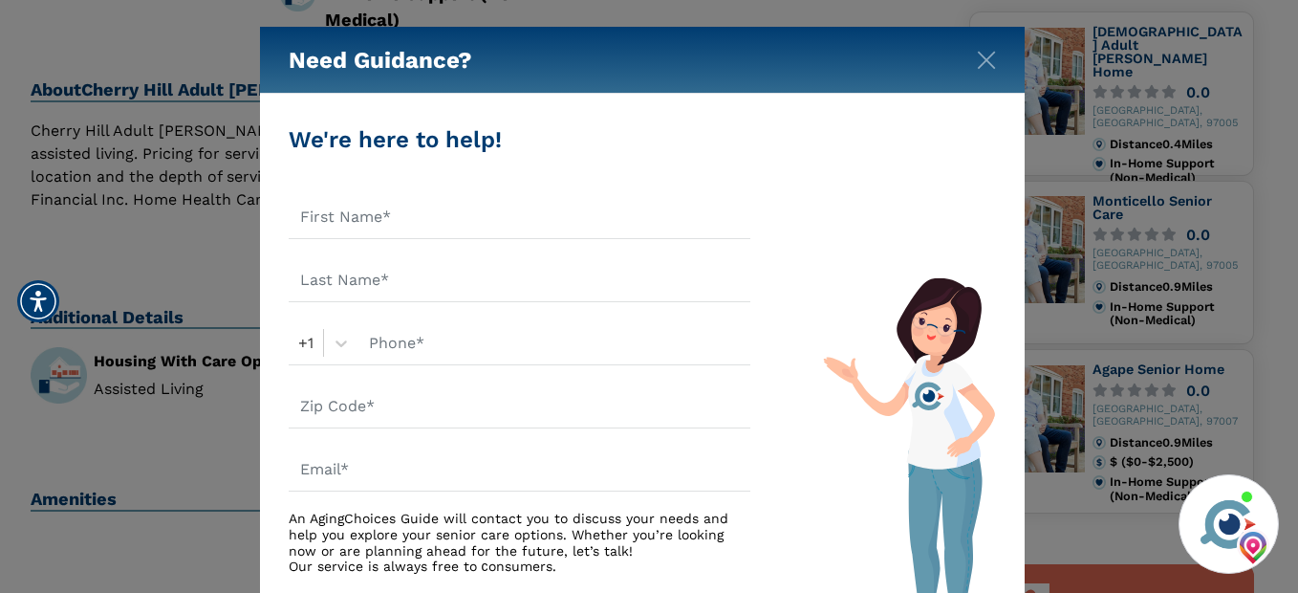 Image resolution: width=1298 pixels, height=593 pixels. Describe the element at coordinates (1253, 546) in the screenshot. I see `img: jcrBskumnMAAAAASUVORK5CYII=` at that location.